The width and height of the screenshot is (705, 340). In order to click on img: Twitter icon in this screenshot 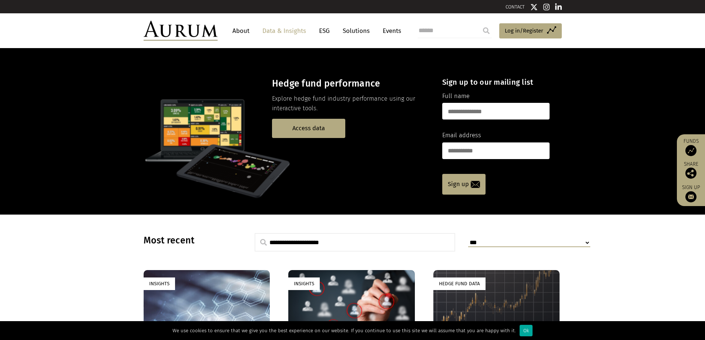, I will do `click(534, 7)`.